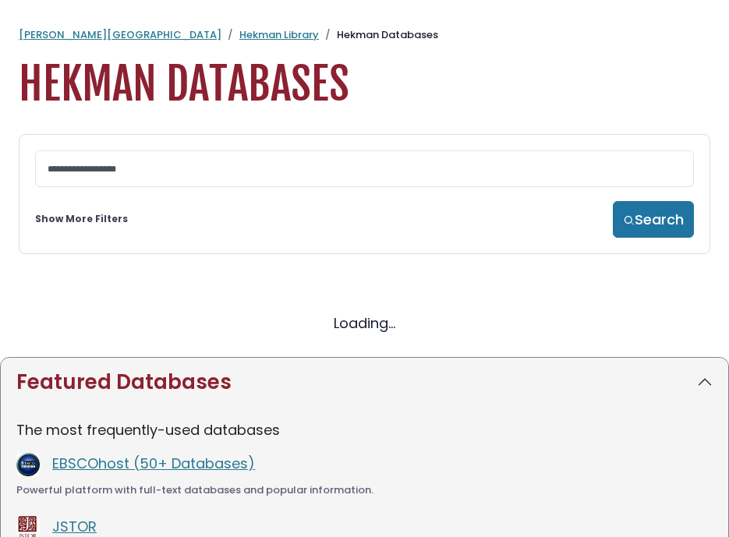  What do you see at coordinates (364, 35) in the screenshot?
I see `nav: breadcrumb` at bounding box center [364, 35].